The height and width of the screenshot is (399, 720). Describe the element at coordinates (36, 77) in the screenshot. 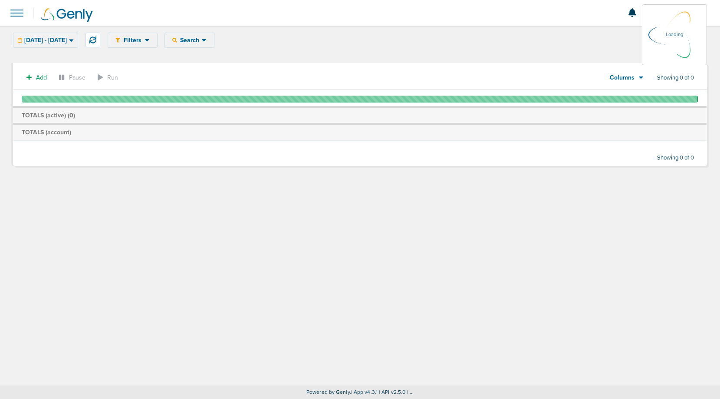

I see `button: Add` at that location.